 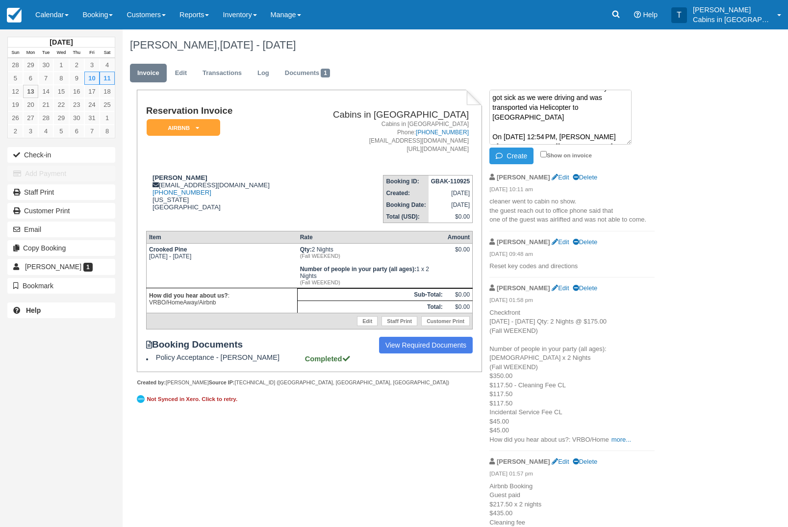 What do you see at coordinates (76, 53) in the screenshot?
I see `th: Thu` at bounding box center [76, 53].